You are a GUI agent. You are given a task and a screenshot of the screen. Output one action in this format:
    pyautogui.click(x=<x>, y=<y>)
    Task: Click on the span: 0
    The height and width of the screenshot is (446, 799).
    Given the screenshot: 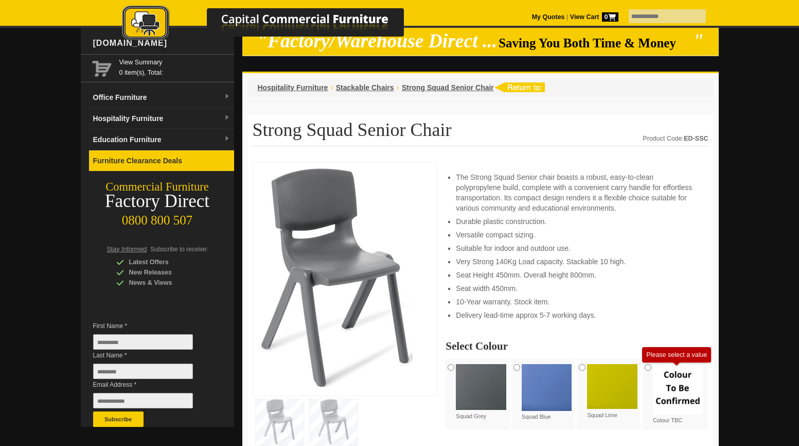 What is the action you would take?
    pyautogui.click(x=610, y=17)
    